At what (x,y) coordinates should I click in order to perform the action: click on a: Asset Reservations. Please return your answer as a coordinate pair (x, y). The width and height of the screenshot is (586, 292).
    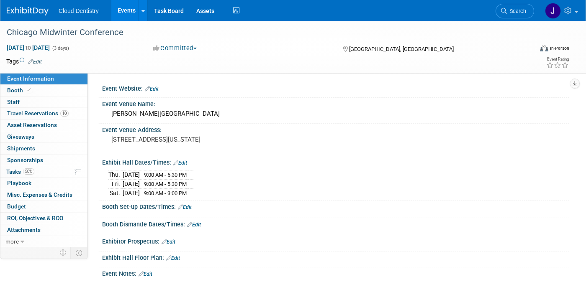
    Looking at the image, I should click on (44, 125).